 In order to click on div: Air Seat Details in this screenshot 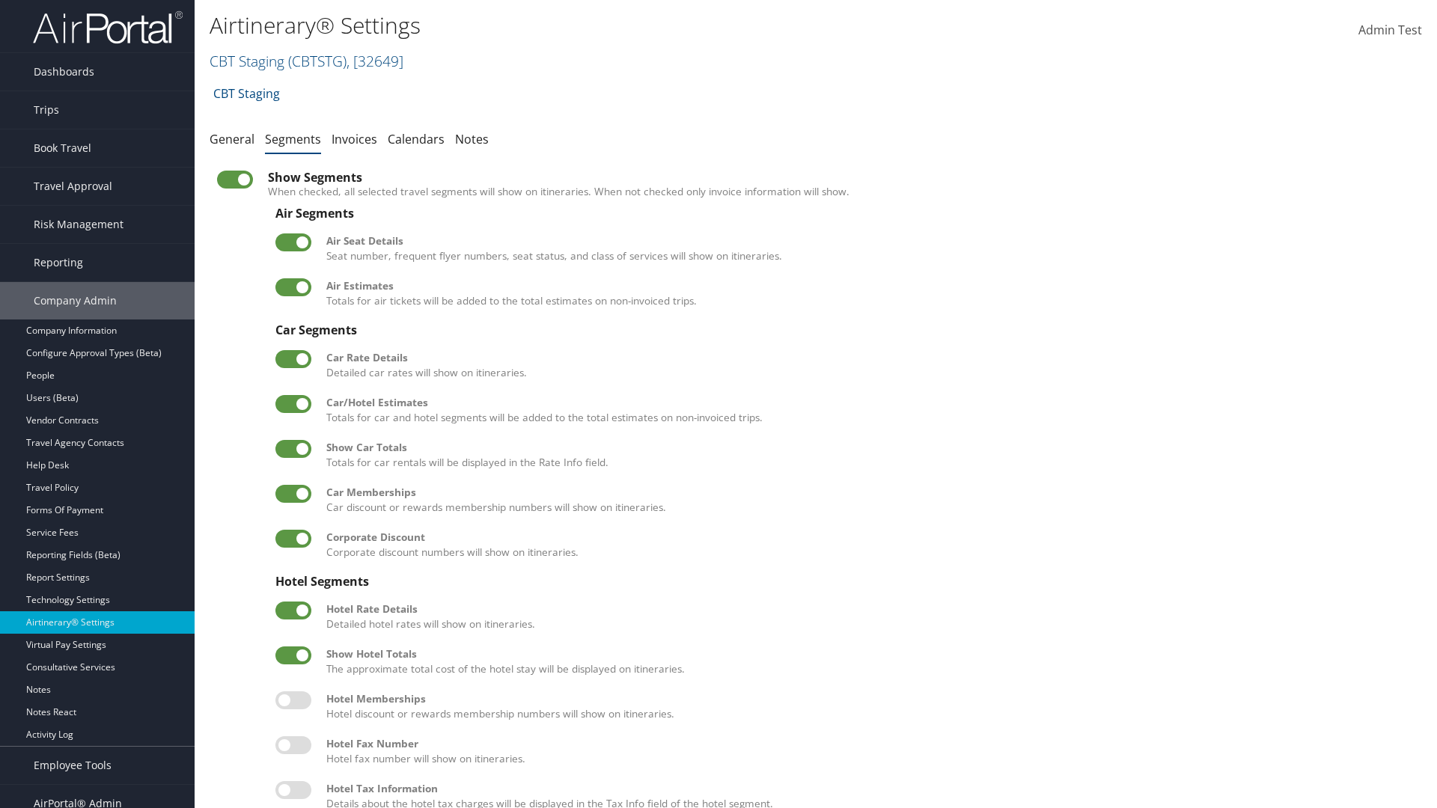, I will do `click(867, 241)`.